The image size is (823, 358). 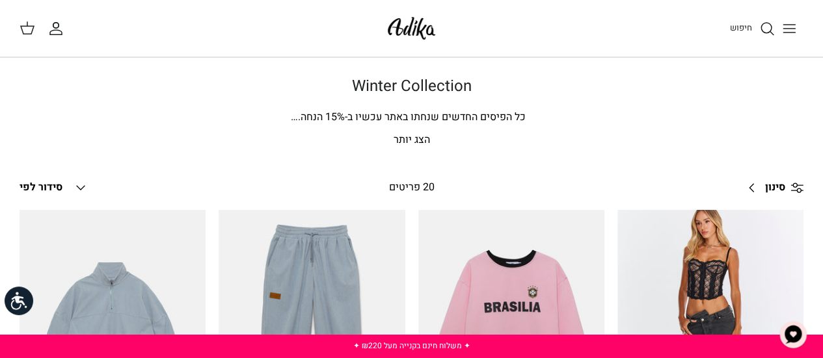 I want to click on p: הצג יותר, so click(x=411, y=141).